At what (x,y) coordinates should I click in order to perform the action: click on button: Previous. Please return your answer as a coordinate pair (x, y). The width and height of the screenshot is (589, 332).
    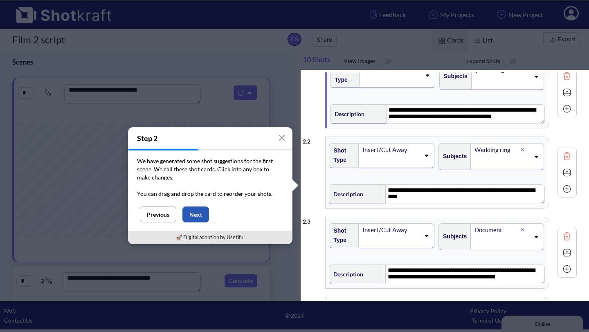
    Looking at the image, I should click on (158, 214).